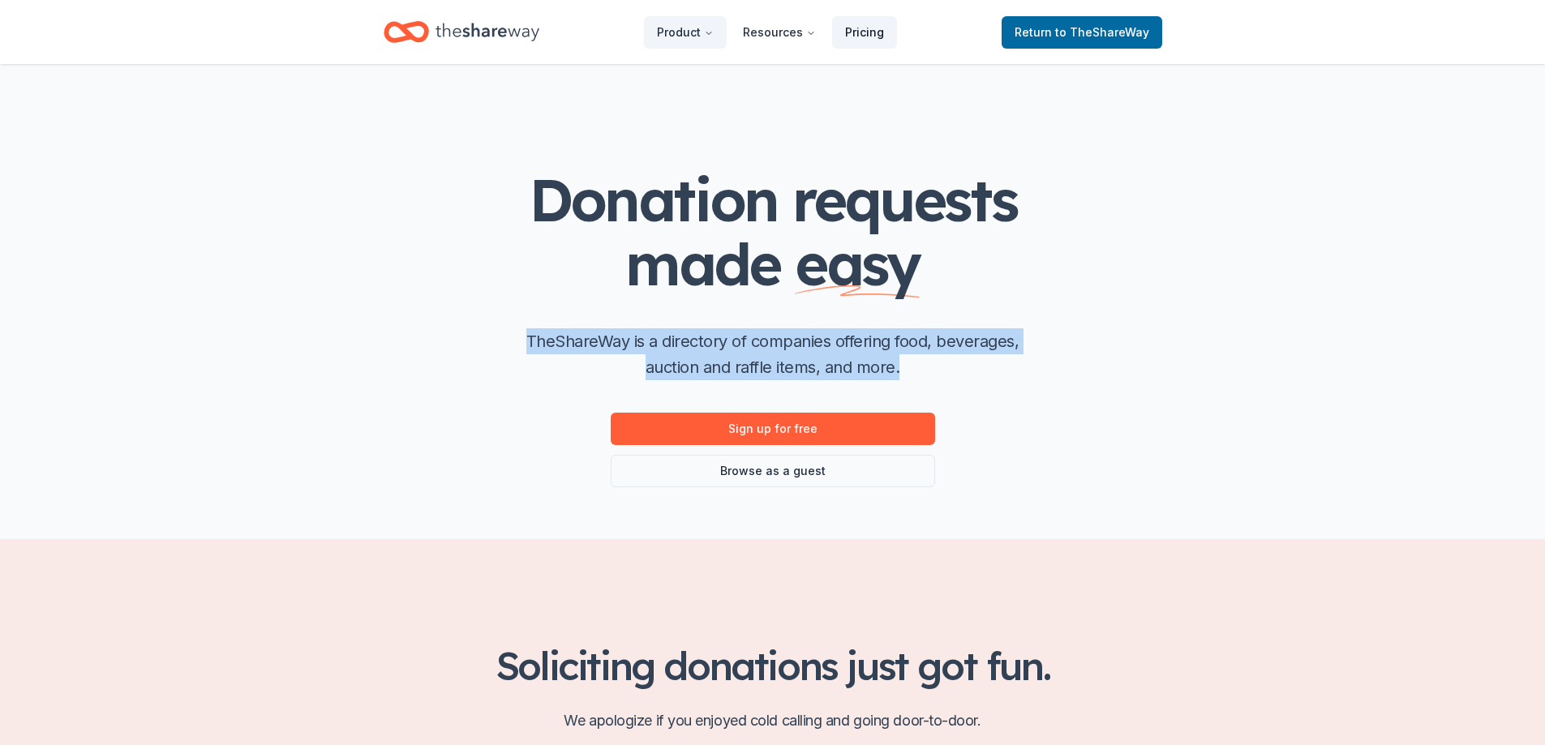 The height and width of the screenshot is (745, 1545). What do you see at coordinates (1102, 32) in the screenshot?
I see `span: to TheShareWay` at bounding box center [1102, 32].